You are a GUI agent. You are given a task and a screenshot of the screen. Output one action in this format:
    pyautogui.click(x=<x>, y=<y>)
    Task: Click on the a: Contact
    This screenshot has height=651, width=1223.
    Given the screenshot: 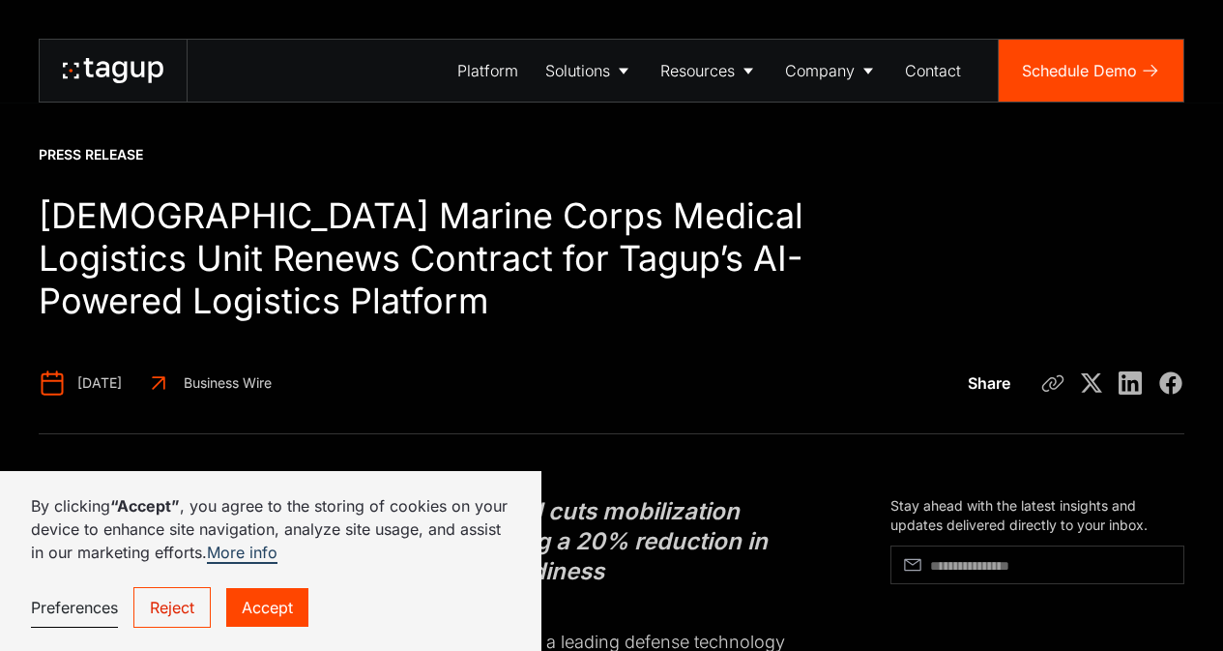 What is the action you would take?
    pyautogui.click(x=933, y=71)
    